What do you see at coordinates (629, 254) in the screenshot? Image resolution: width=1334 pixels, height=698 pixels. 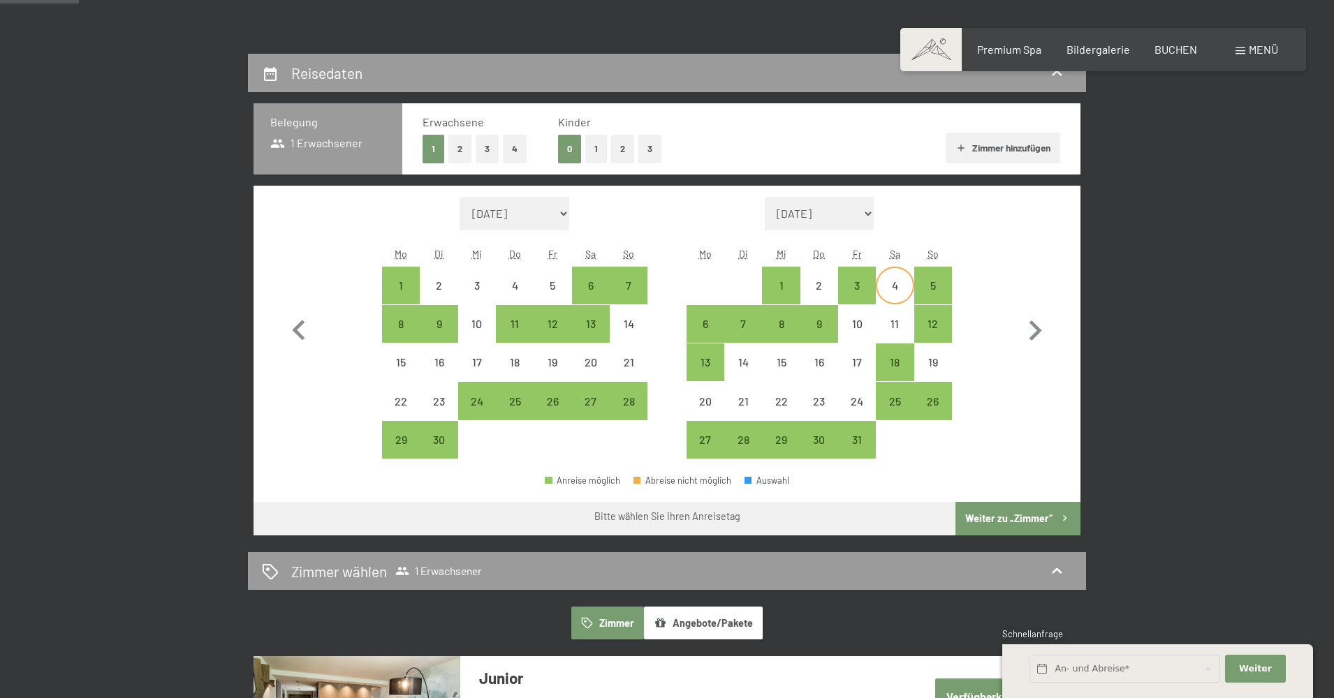 I see `abbr: Sonntag` at bounding box center [629, 254].